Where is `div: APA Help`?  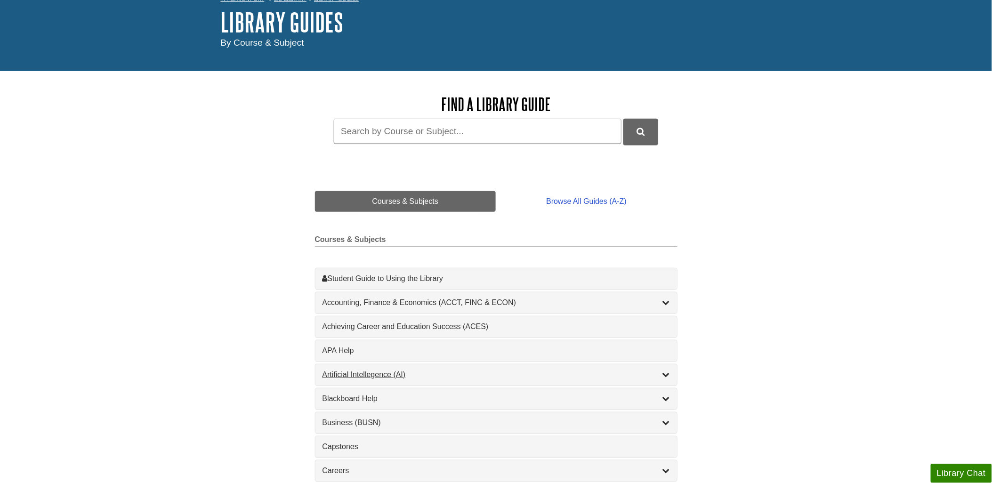 div: APA Help is located at coordinates (496, 351).